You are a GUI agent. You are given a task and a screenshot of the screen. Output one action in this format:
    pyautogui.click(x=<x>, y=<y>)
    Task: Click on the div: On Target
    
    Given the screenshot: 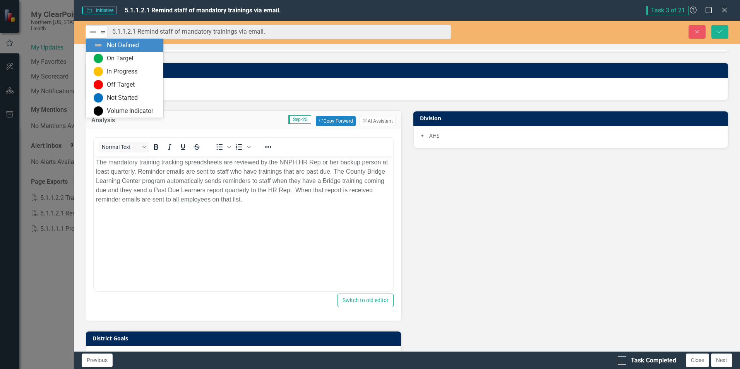 What is the action you would take?
    pyautogui.click(x=120, y=58)
    